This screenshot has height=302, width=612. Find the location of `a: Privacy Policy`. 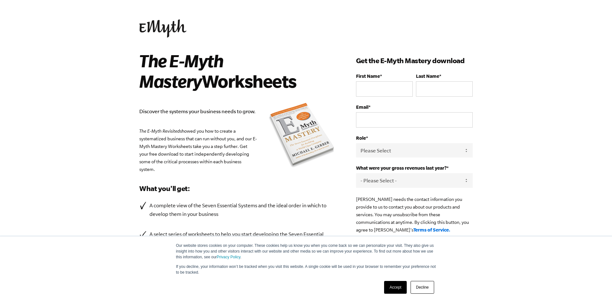

a: Privacy Policy is located at coordinates (228, 257).